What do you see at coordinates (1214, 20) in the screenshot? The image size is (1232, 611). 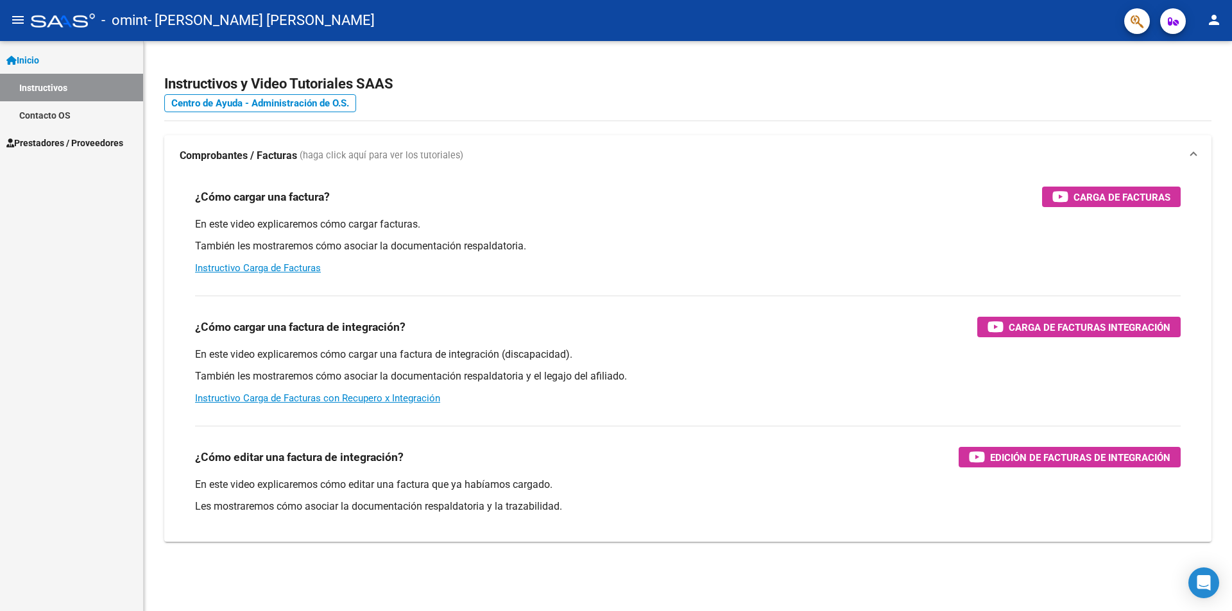 I see `mat-icon: person` at bounding box center [1214, 20].